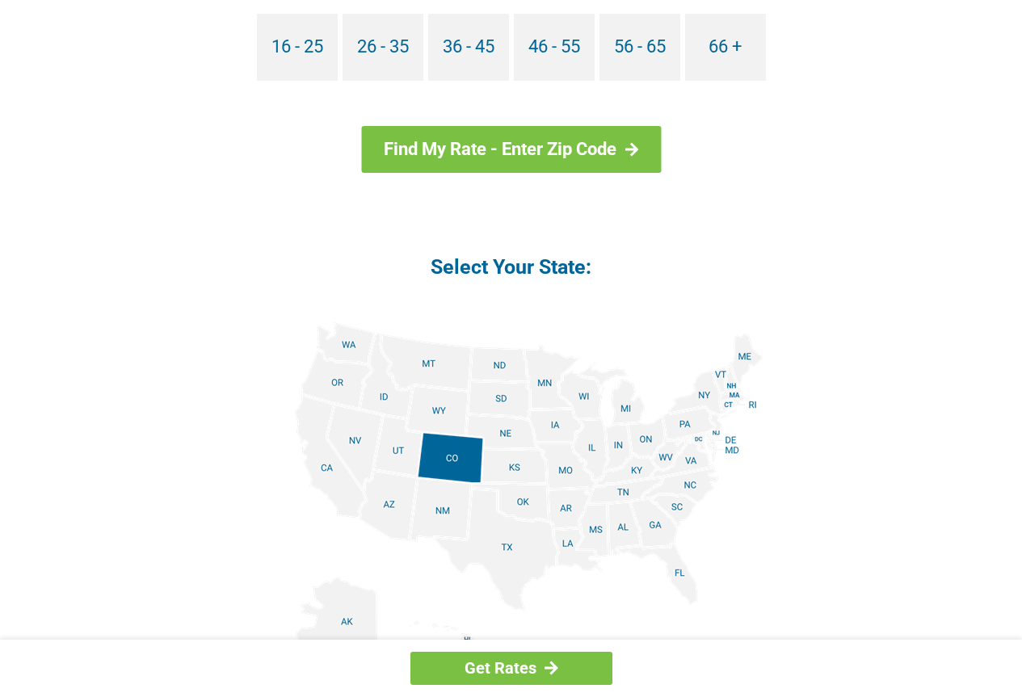 The height and width of the screenshot is (697, 1022). Describe the element at coordinates (640, 47) in the screenshot. I see `a: 56 - 65` at that location.